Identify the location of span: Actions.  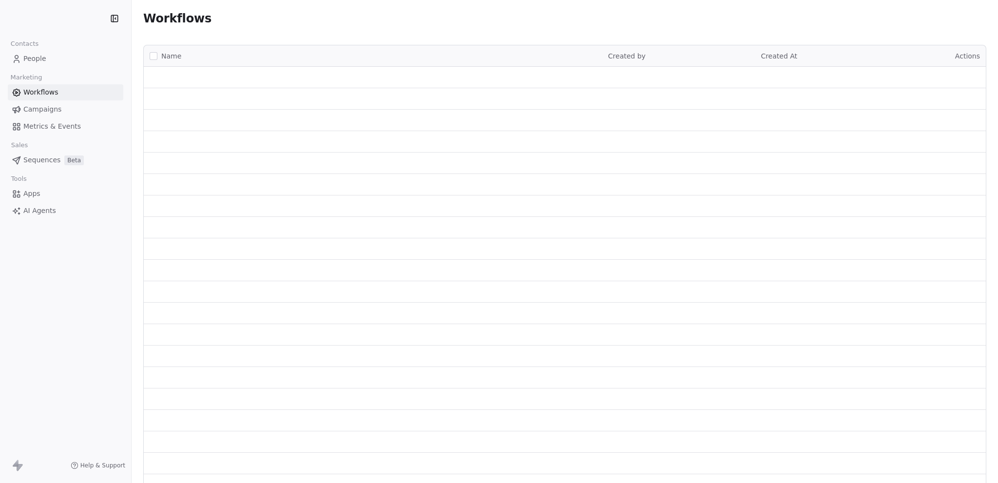
(967, 56).